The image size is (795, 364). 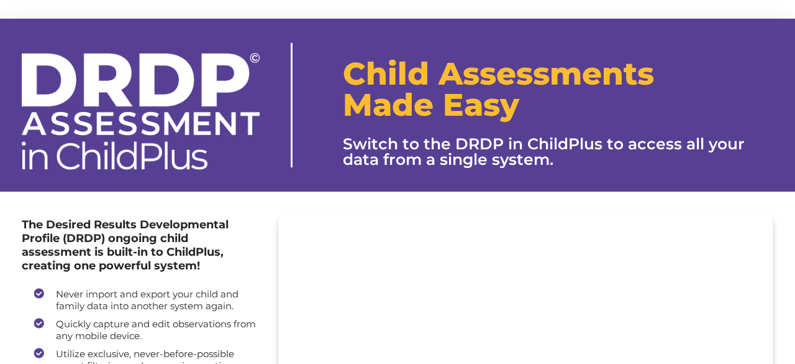 I want to click on li: Quickly capture and edit observations from any mobile device., so click(x=147, y=329).